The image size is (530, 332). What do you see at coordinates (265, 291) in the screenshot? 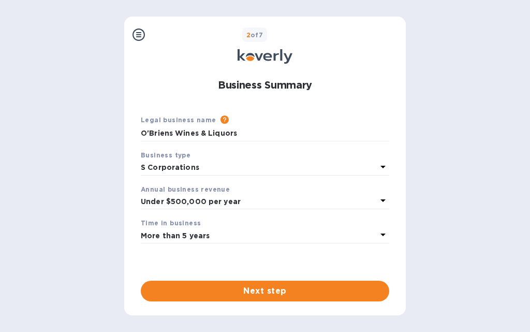
I see `span: Next step` at bounding box center [265, 291].